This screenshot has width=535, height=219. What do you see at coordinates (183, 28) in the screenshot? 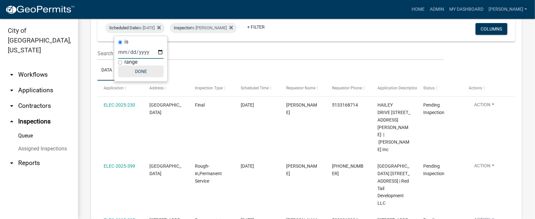
I see `span: Inspector` at bounding box center [183, 28].